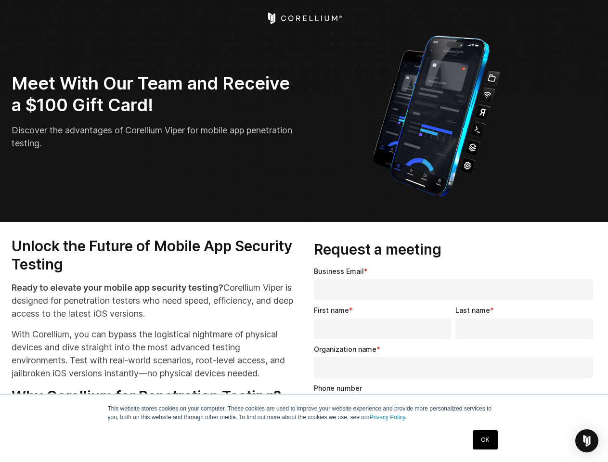  What do you see at coordinates (473, 310) in the screenshot?
I see `span: Last name` at bounding box center [473, 310].